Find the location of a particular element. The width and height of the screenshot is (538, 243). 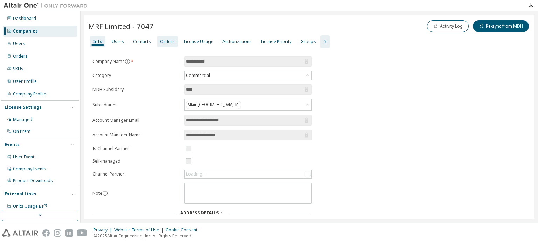

div: Cookie Consent is located at coordinates (184, 230).